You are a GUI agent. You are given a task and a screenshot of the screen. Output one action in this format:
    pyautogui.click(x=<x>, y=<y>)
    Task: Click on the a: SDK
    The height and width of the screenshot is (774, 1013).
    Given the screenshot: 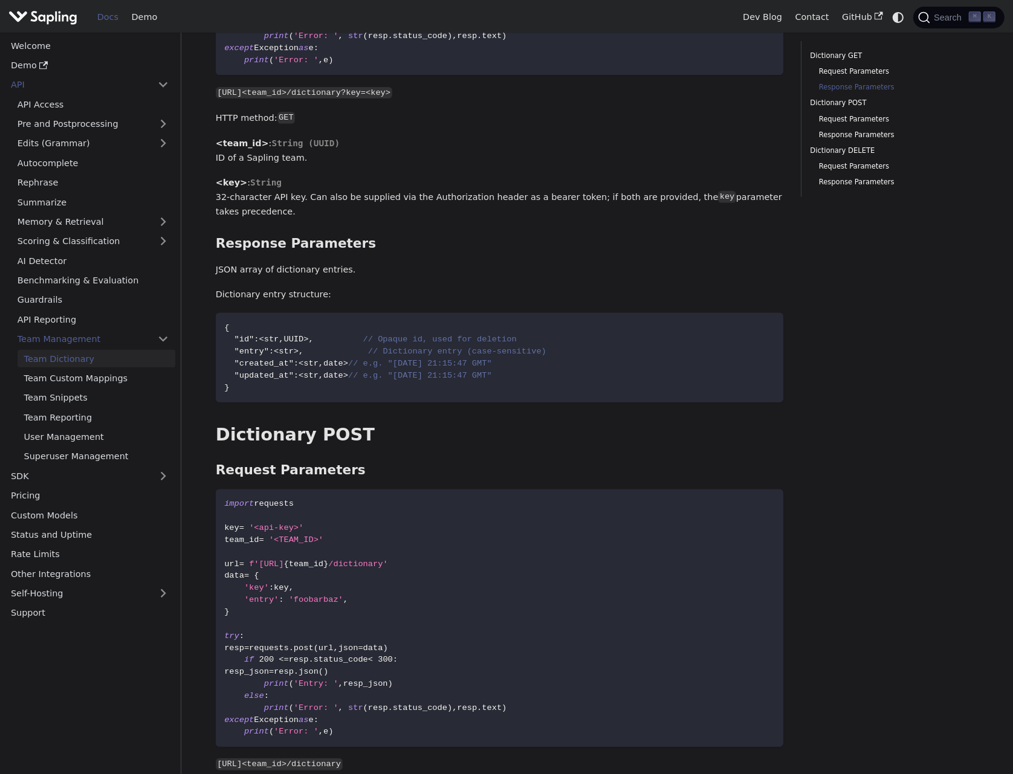 What is the action you would take?
    pyautogui.click(x=77, y=476)
    